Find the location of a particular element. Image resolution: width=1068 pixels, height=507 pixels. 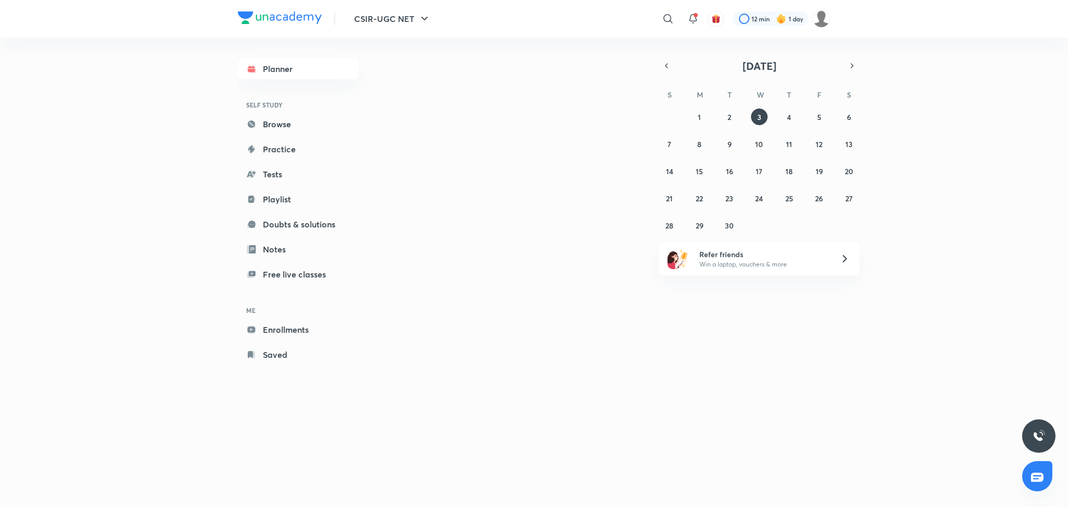

abbr: September 12, 2025 is located at coordinates (819, 144).